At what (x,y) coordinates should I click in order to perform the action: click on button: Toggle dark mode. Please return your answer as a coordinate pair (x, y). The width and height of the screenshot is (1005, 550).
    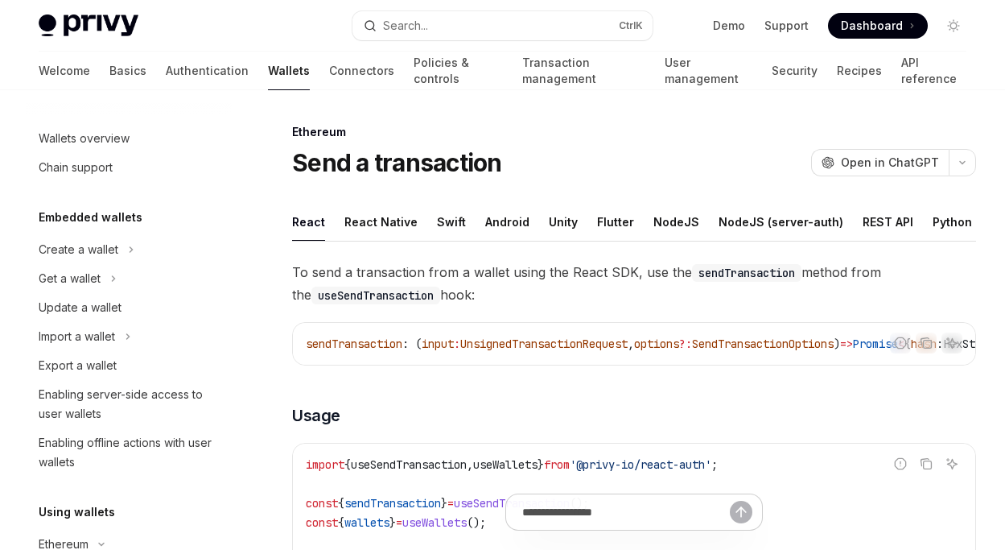
    Looking at the image, I should click on (953, 26).